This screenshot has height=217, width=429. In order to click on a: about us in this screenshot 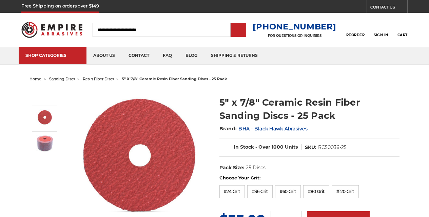, I will do `click(104, 56)`.